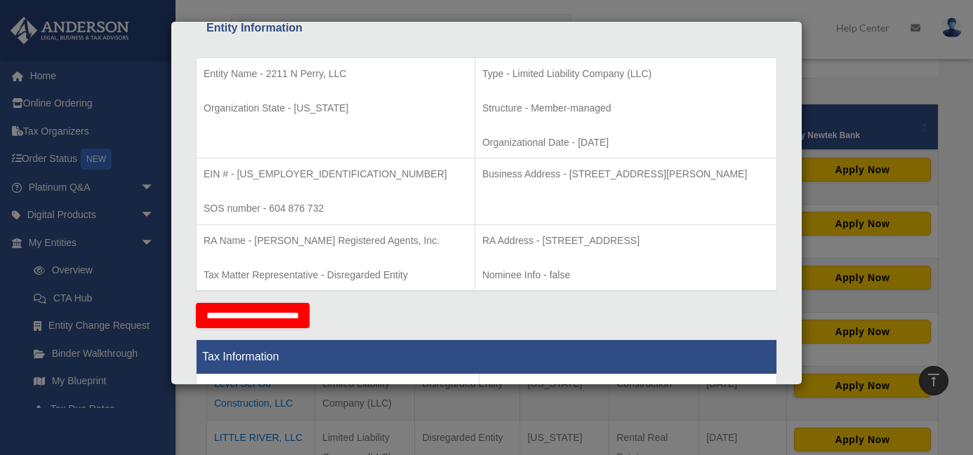 This screenshot has height=455, width=973. Describe the element at coordinates (338, 390) in the screenshot. I see `p: Tax Status - Disregarded Entity` at that location.